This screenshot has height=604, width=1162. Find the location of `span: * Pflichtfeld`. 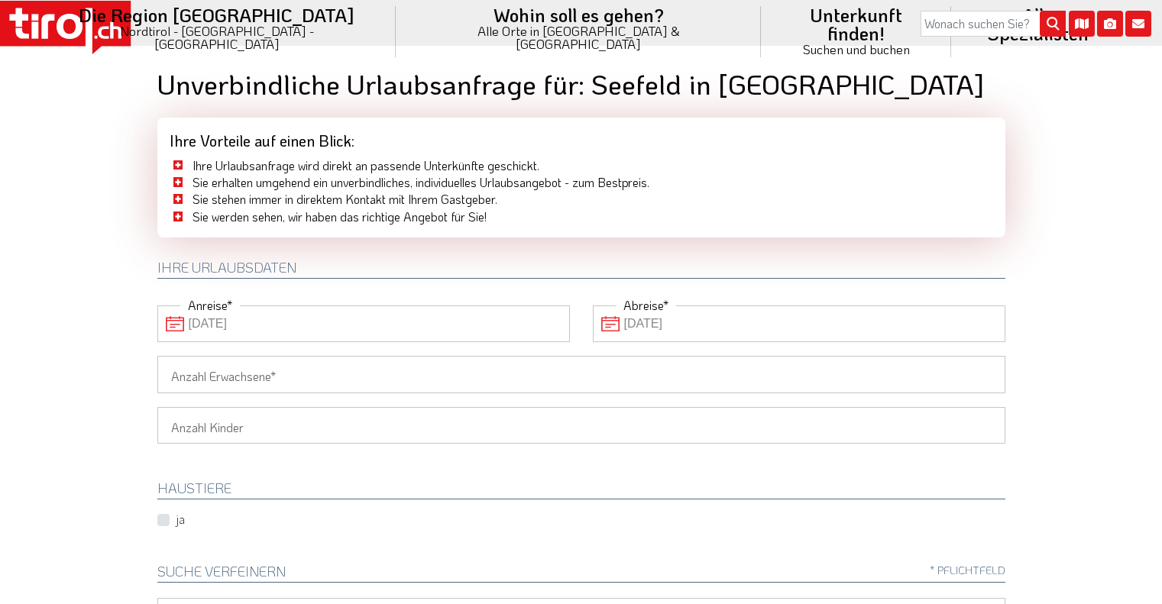

span: * Pflichtfeld is located at coordinates (967, 570).